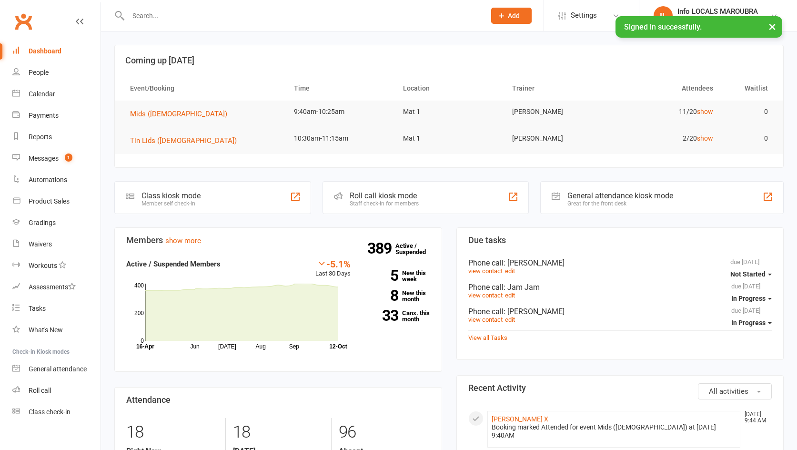 This screenshot has height=450, width=797. What do you see at coordinates (397, 316) in the screenshot?
I see `a: 33Canx. this month` at bounding box center [397, 316].